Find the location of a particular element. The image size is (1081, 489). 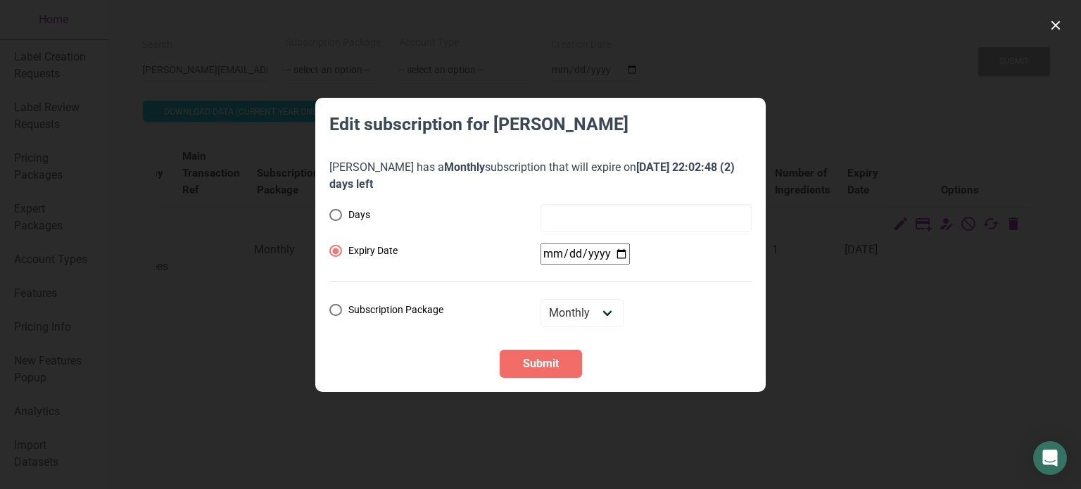

span: Submit is located at coordinates (541, 364).